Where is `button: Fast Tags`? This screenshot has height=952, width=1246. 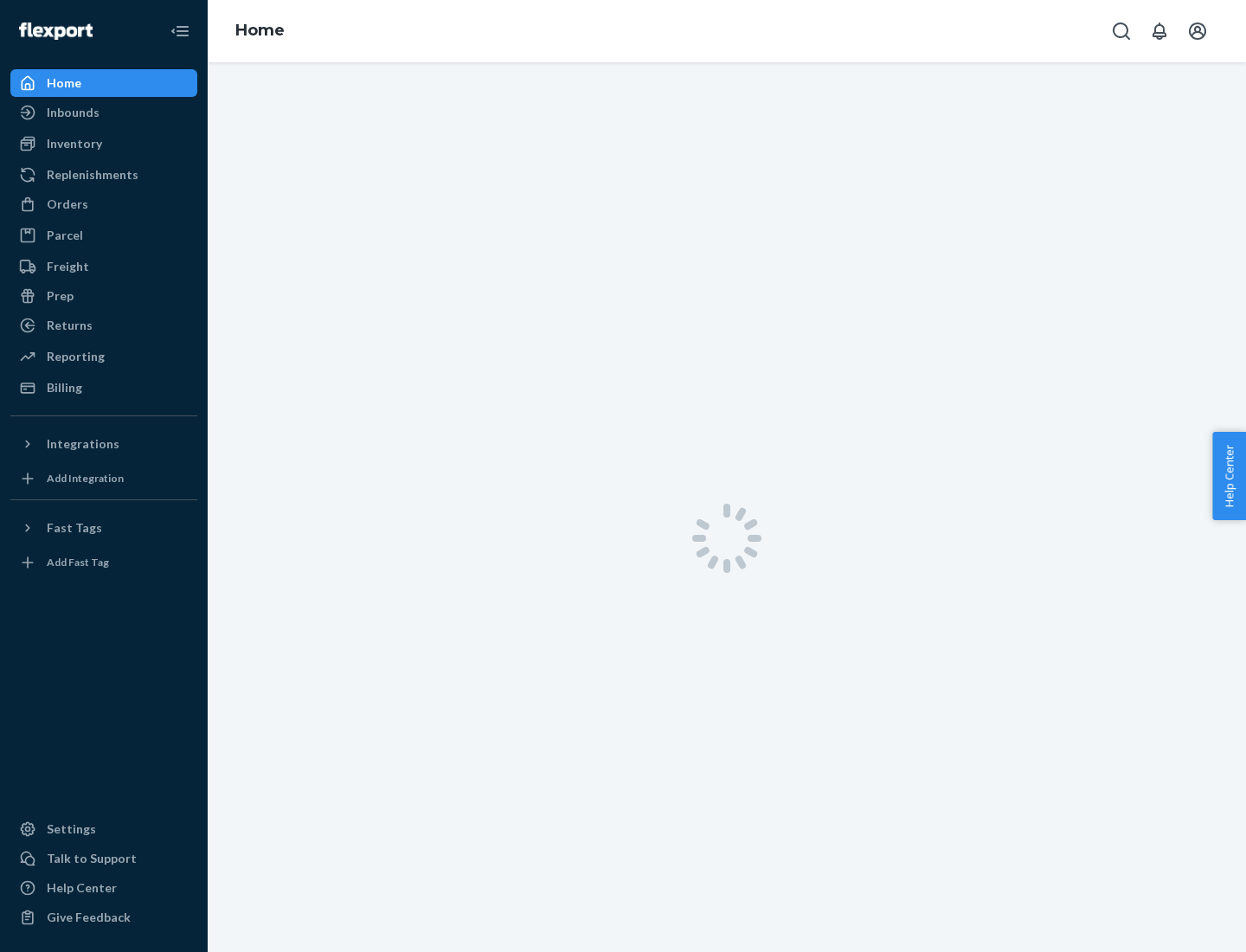 button: Fast Tags is located at coordinates (104, 528).